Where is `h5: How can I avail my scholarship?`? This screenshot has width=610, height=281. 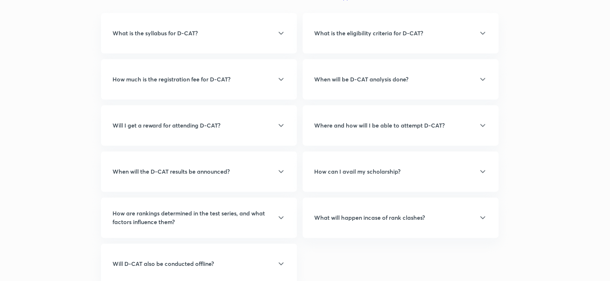
h5: How can I avail my scholarship? is located at coordinates (358, 171).